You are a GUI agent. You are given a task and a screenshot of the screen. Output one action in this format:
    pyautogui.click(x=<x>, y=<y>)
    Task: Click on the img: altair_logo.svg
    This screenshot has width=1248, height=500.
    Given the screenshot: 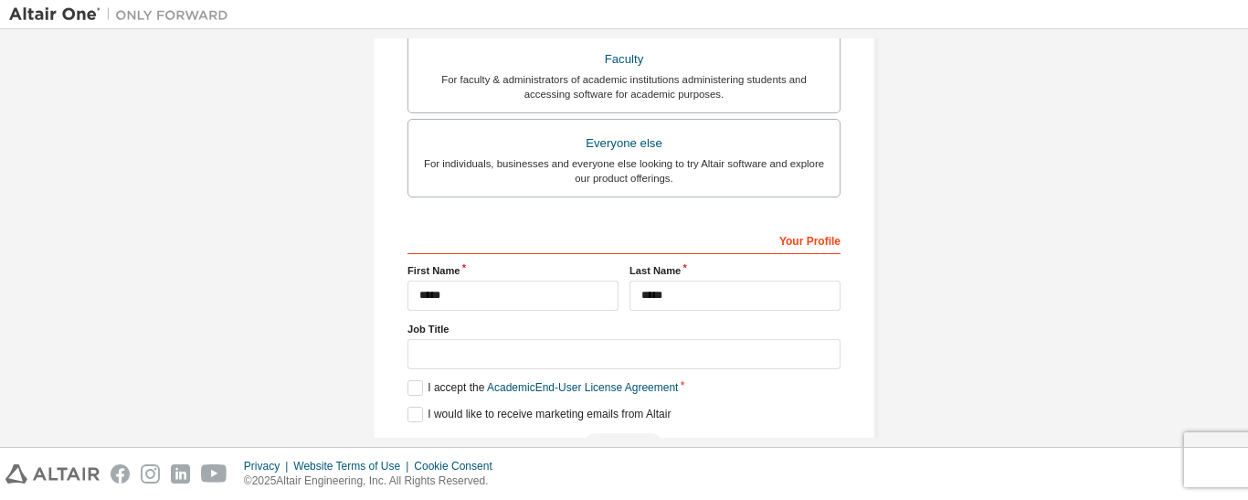 What is the action you would take?
    pyautogui.click(x=52, y=473)
    